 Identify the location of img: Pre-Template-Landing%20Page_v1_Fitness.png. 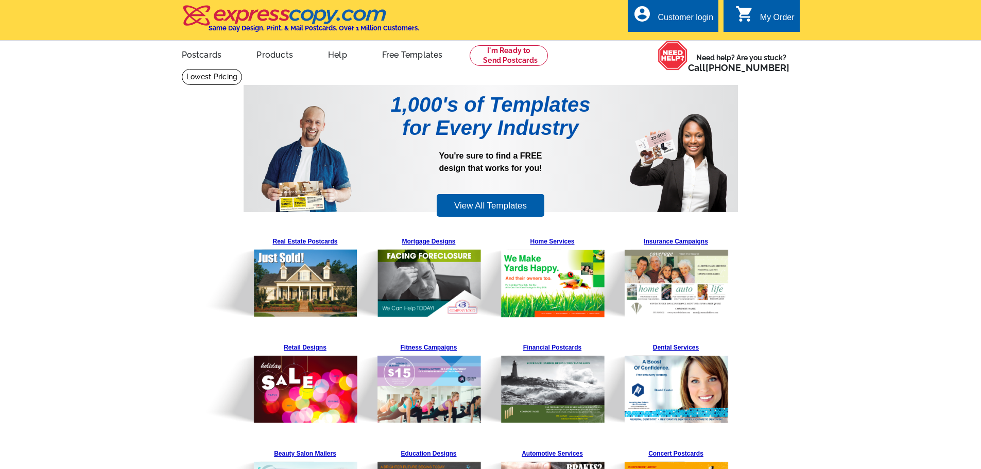
(403, 382).